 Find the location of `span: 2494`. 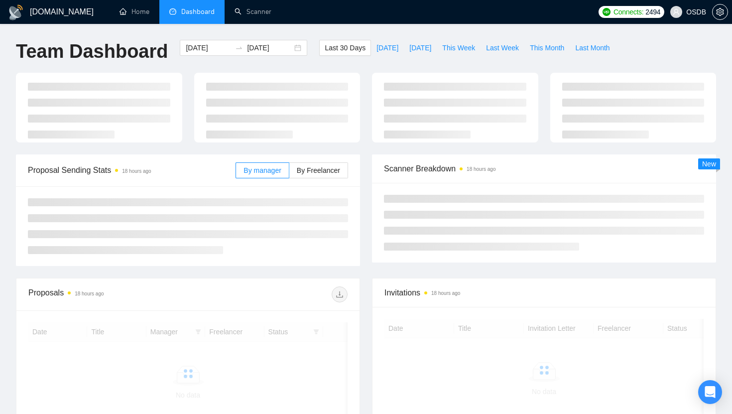

span: 2494 is located at coordinates (653, 12).